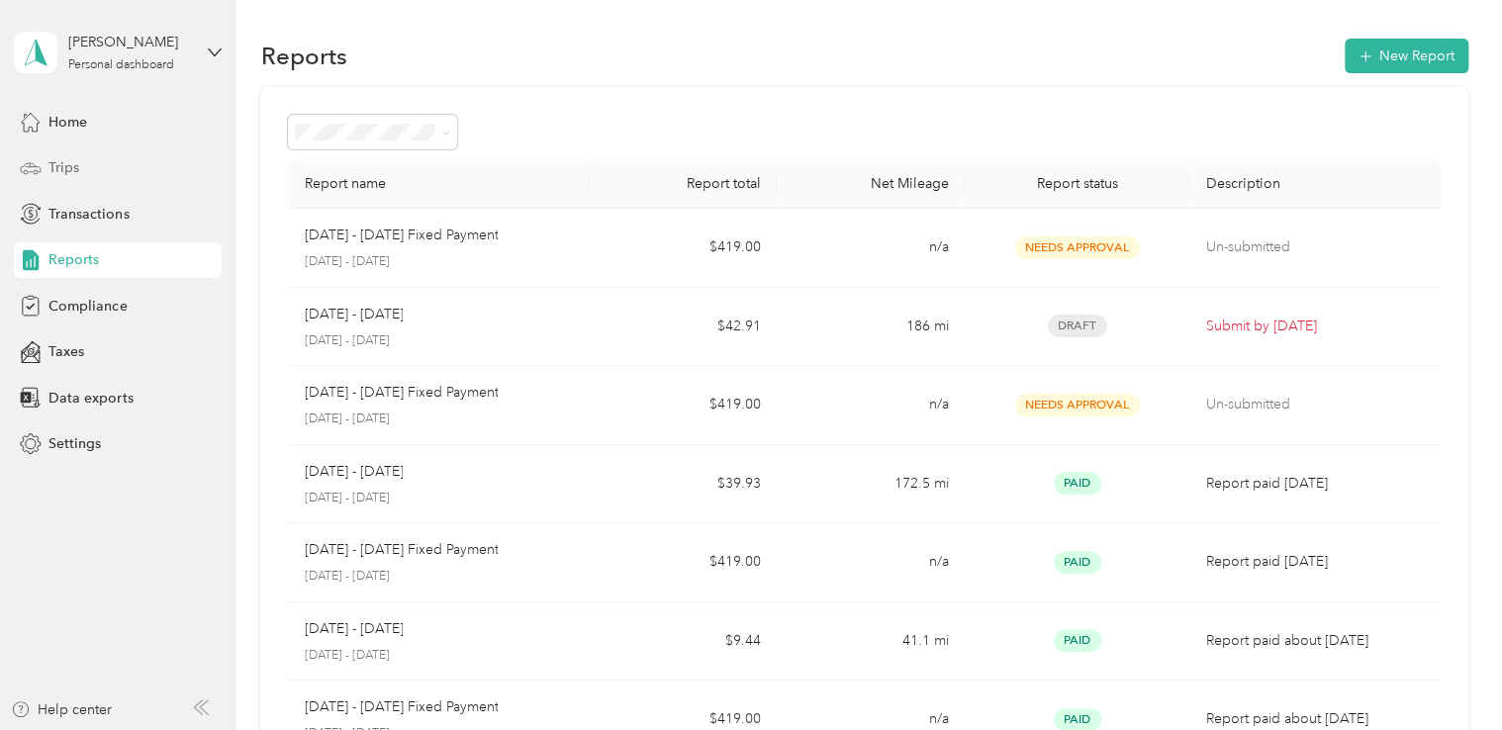 The width and height of the screenshot is (1502, 730). What do you see at coordinates (73, 259) in the screenshot?
I see `span: Reports` at bounding box center [73, 259].